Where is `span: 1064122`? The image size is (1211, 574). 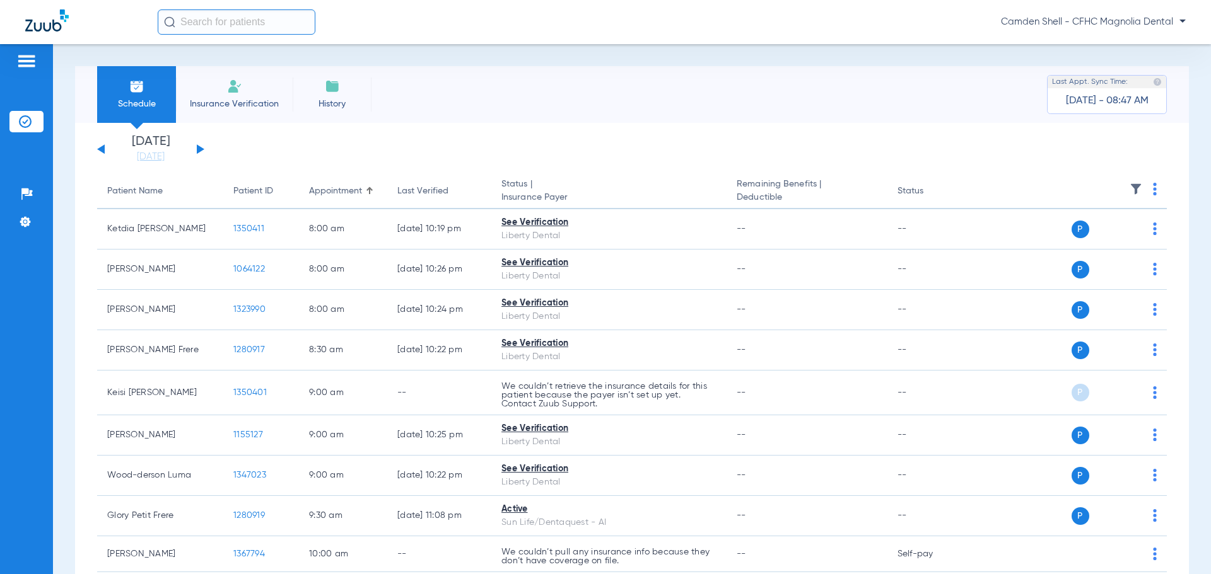 span: 1064122 is located at coordinates (249, 269).